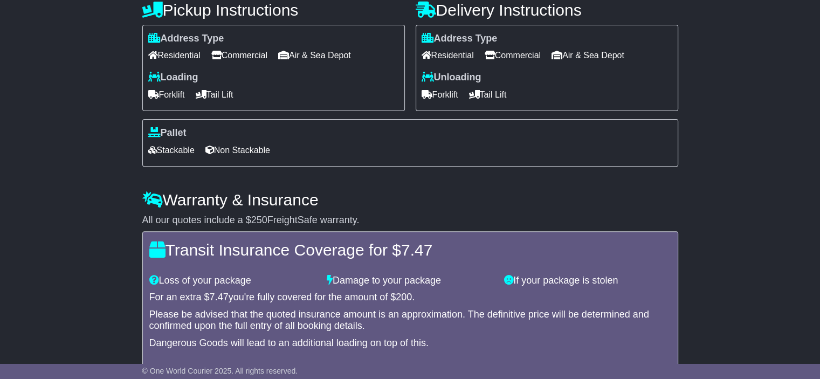 The width and height of the screenshot is (820, 379). I want to click on div: Dangerous Goods will lead to an additional loading on top of this., so click(410, 343).